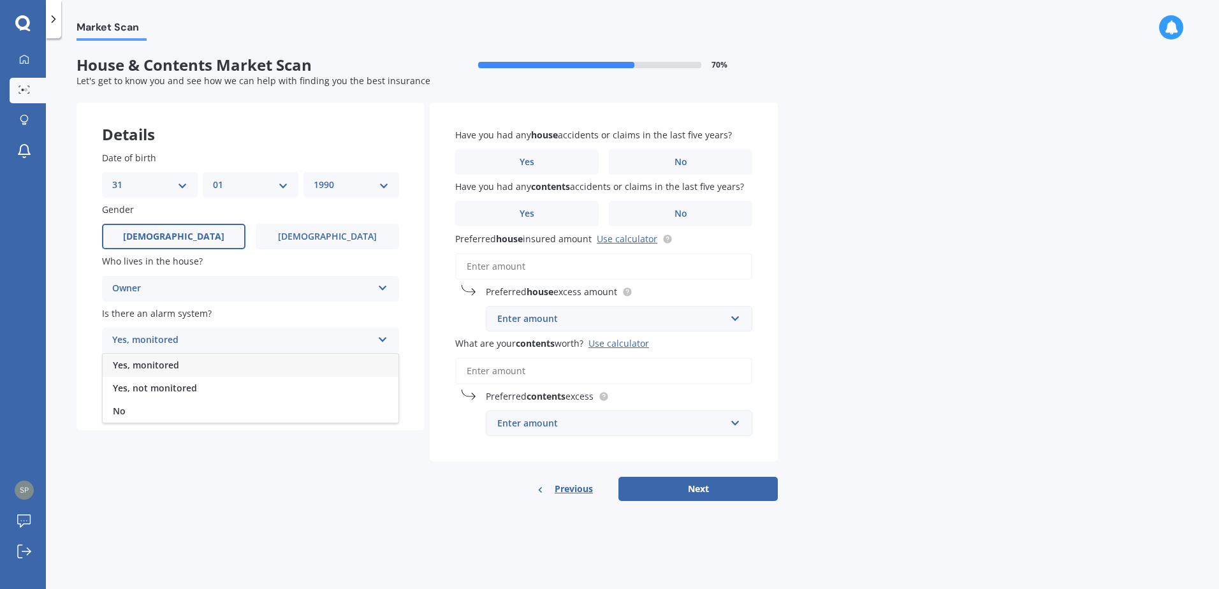 Image resolution: width=1219 pixels, height=589 pixels. Describe the element at coordinates (129, 157) in the screenshot. I see `span: Date of birth` at that location.